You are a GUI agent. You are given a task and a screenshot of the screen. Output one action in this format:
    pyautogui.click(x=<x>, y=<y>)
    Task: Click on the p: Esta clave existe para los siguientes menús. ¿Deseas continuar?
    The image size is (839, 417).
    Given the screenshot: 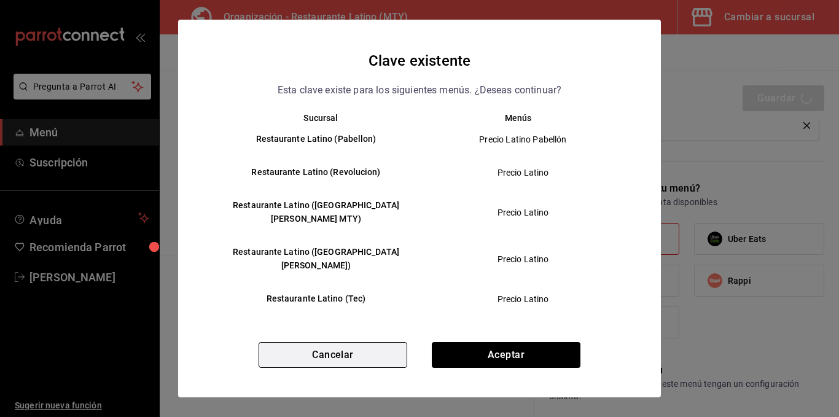 What is the action you would take?
    pyautogui.click(x=419, y=90)
    